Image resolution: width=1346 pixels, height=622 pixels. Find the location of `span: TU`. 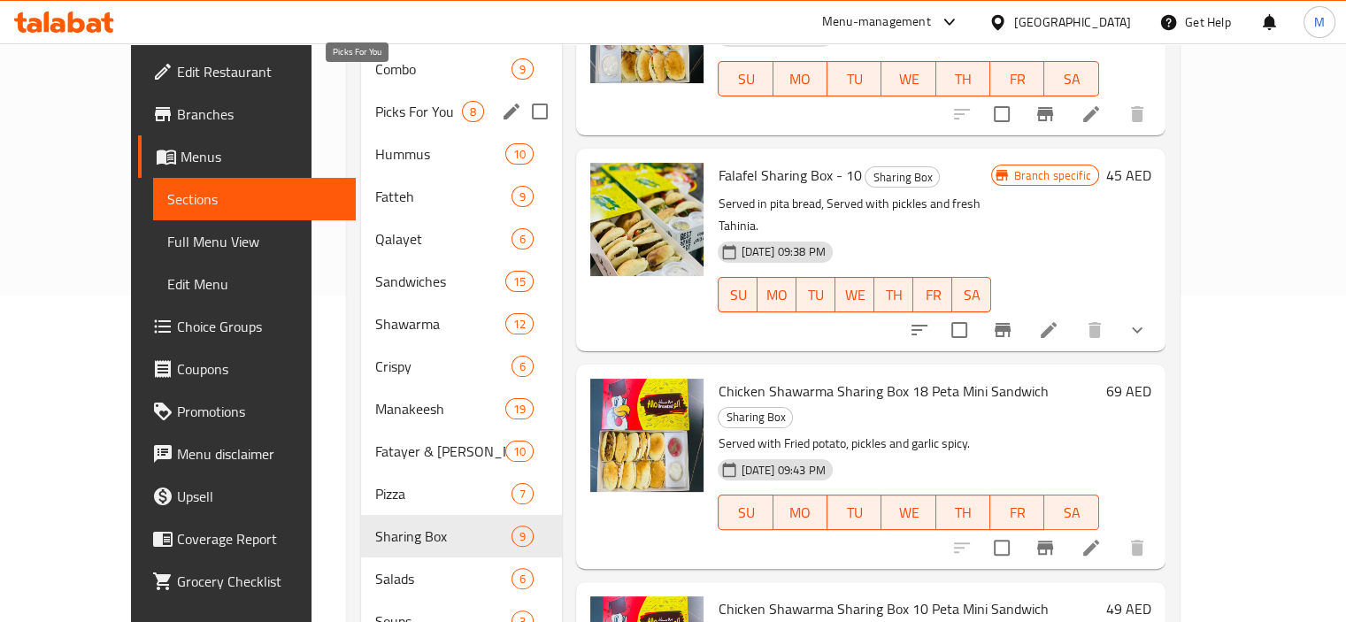

span: TU is located at coordinates (854, 79).